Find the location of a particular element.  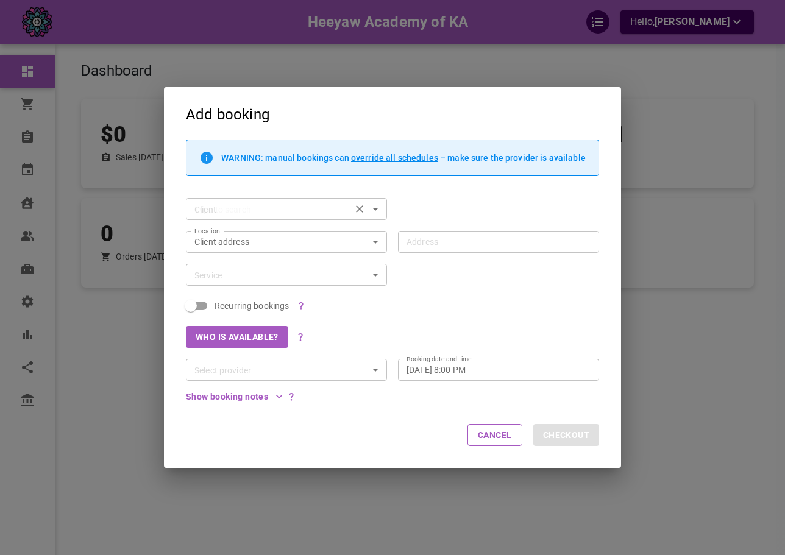

svg: Use the Smart Clusters functionality to find the most suitable provider for the selected service ... is located at coordinates (300, 337).